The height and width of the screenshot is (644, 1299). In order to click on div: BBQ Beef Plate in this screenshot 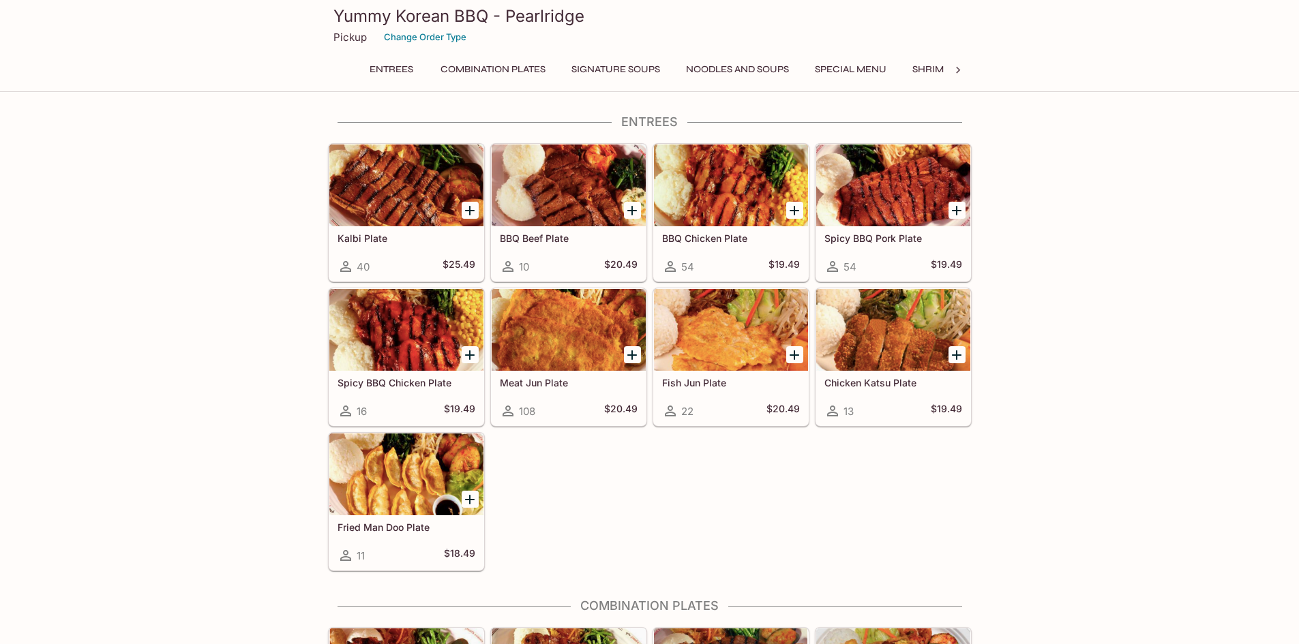, I will do `click(569, 185)`.